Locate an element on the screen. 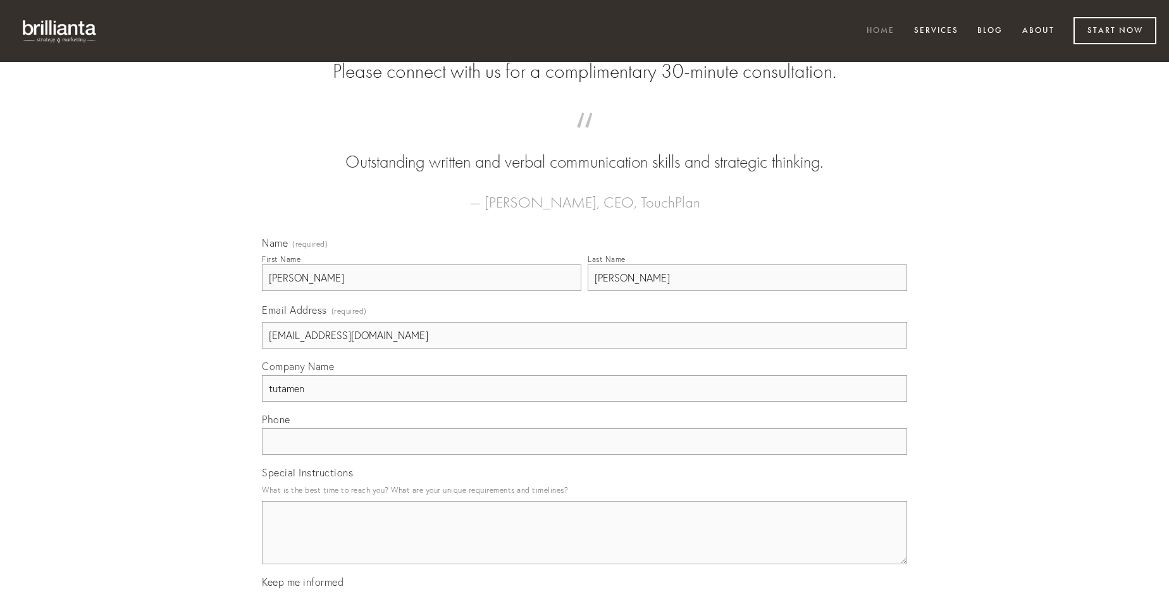 The height and width of the screenshot is (594, 1169). div: Last Name is located at coordinates (606, 259).